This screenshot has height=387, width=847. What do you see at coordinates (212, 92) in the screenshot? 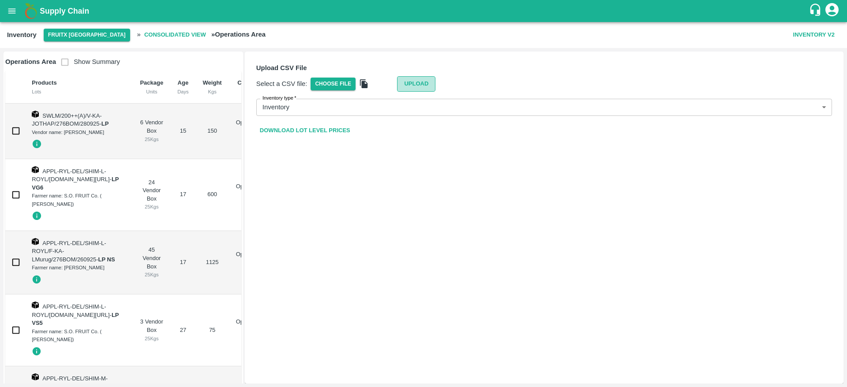
I see `div: Kgs` at bounding box center [212, 92].